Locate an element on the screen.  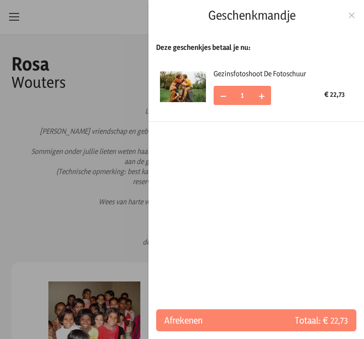
div: Gezinsfotoshoot De Fotoschuur is located at coordinates (279, 73).